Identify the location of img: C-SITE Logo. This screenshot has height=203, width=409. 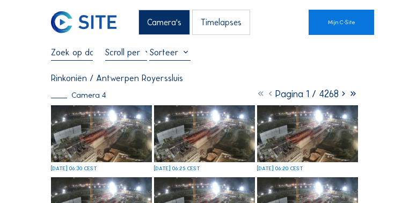
(84, 22).